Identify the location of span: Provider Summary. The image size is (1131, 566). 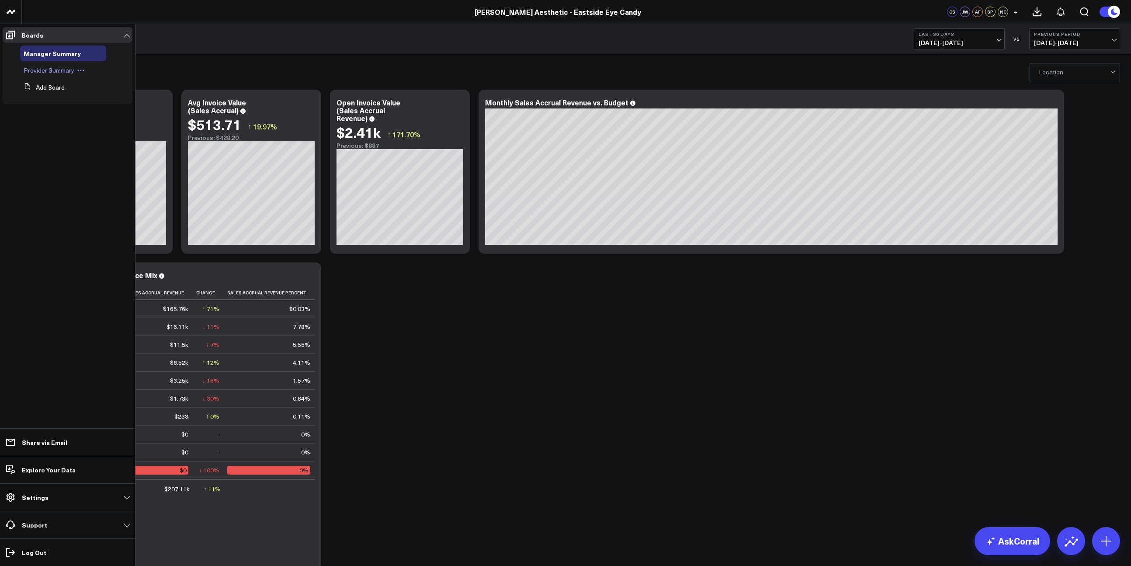
(49, 70).